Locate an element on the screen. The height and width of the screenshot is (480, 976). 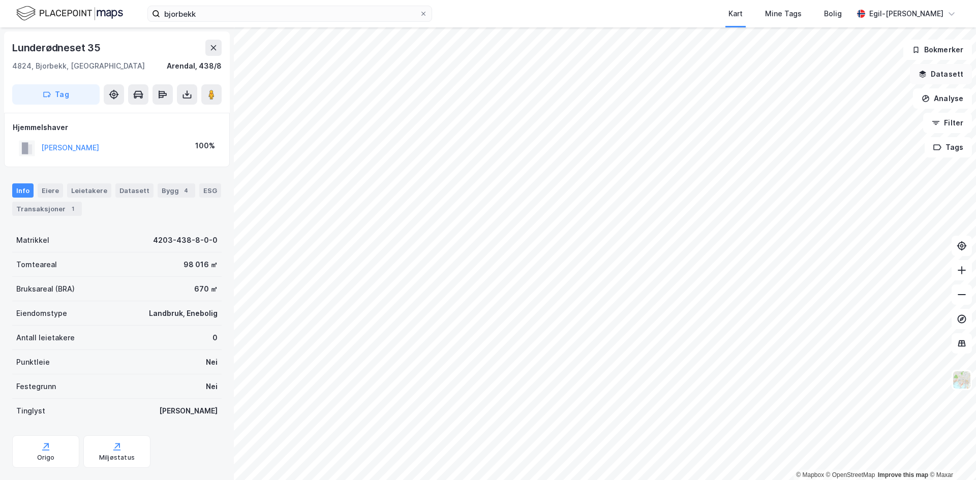
button: Tags is located at coordinates (948, 147).